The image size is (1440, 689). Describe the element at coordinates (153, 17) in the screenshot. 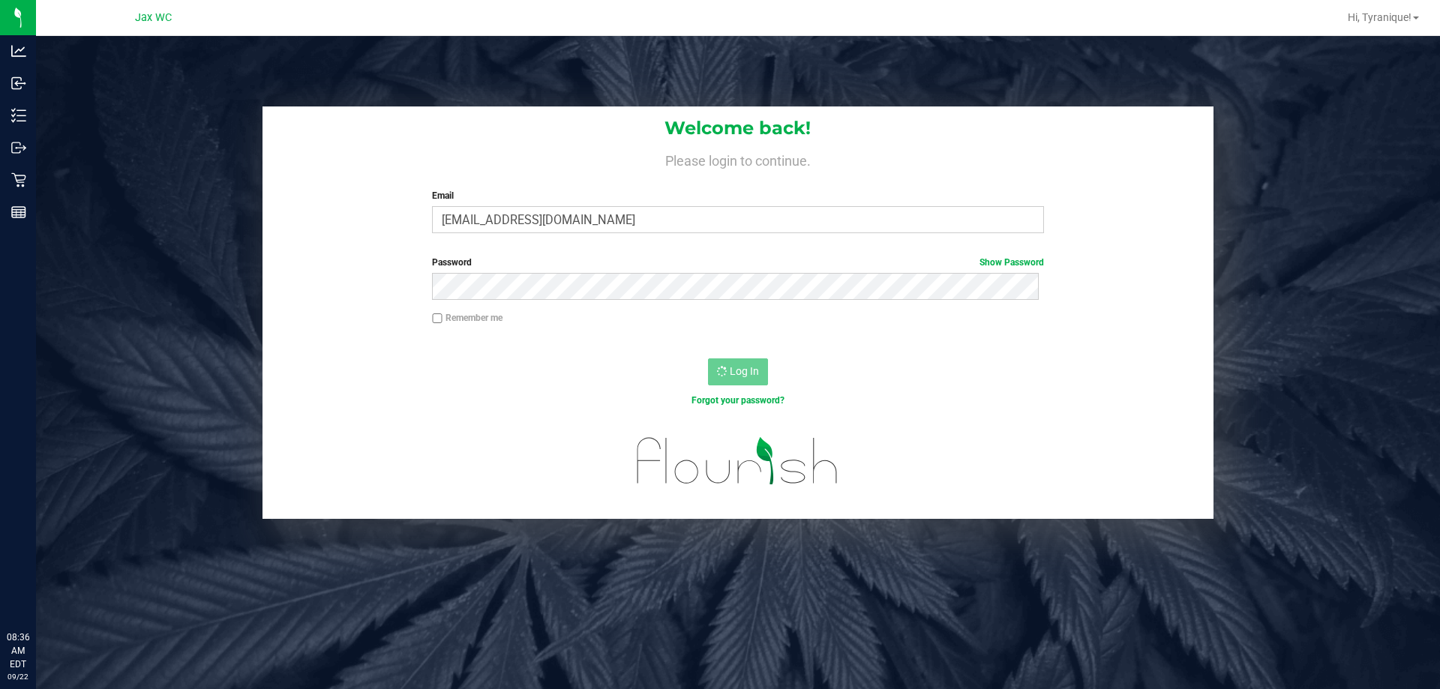

I see `span: Jax WC` at that location.